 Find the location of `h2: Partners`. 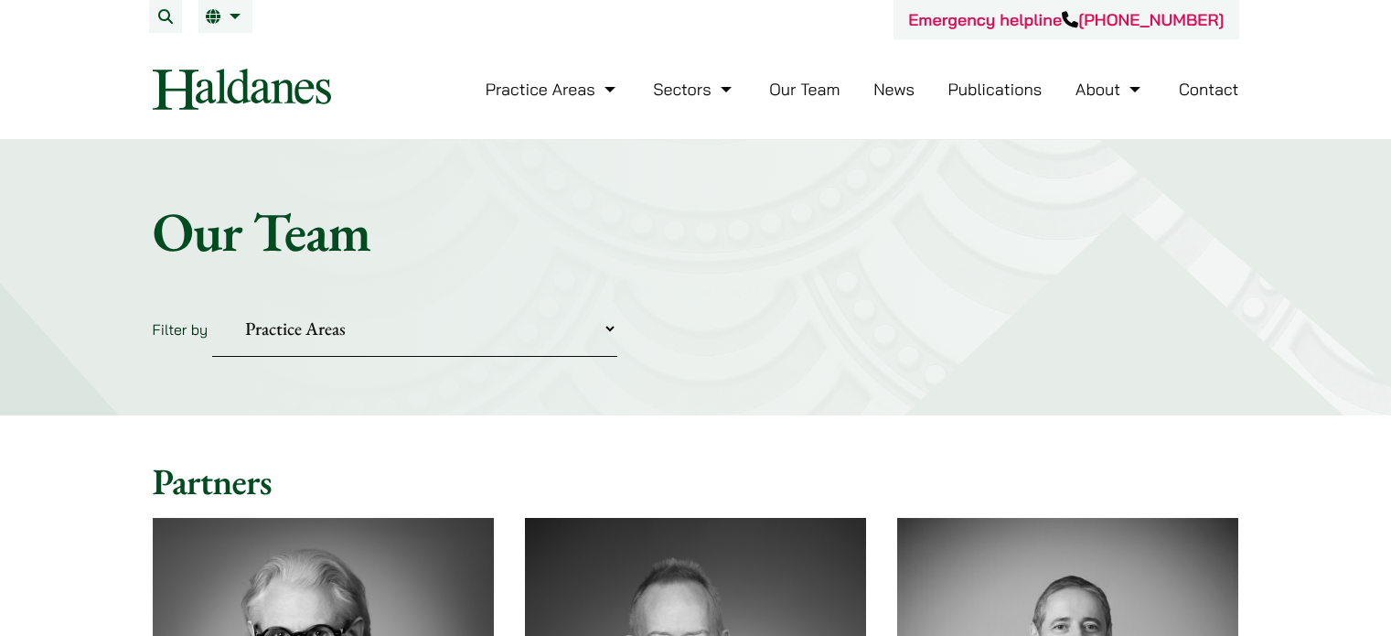

h2: Partners is located at coordinates (696, 481).